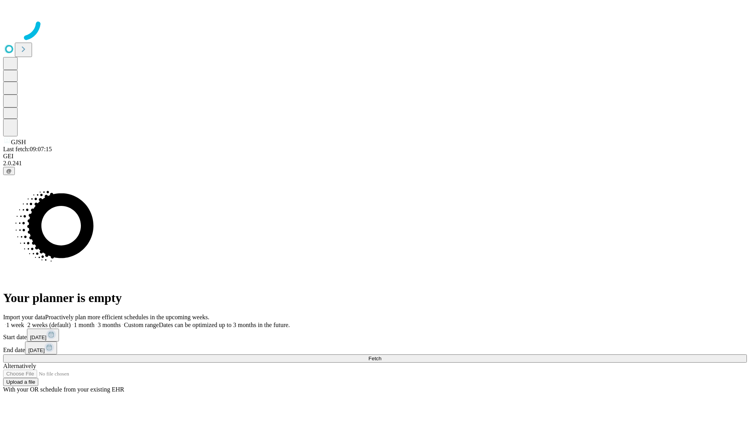  I want to click on span: 3 months, so click(109, 325).